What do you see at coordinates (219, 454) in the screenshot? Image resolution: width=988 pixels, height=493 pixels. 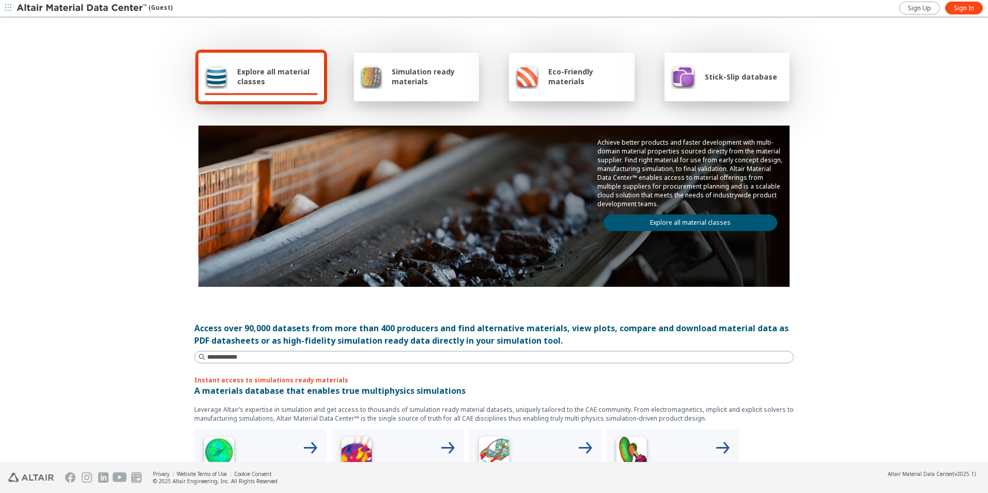 I see `img: High Frequency Icon` at bounding box center [219, 454].